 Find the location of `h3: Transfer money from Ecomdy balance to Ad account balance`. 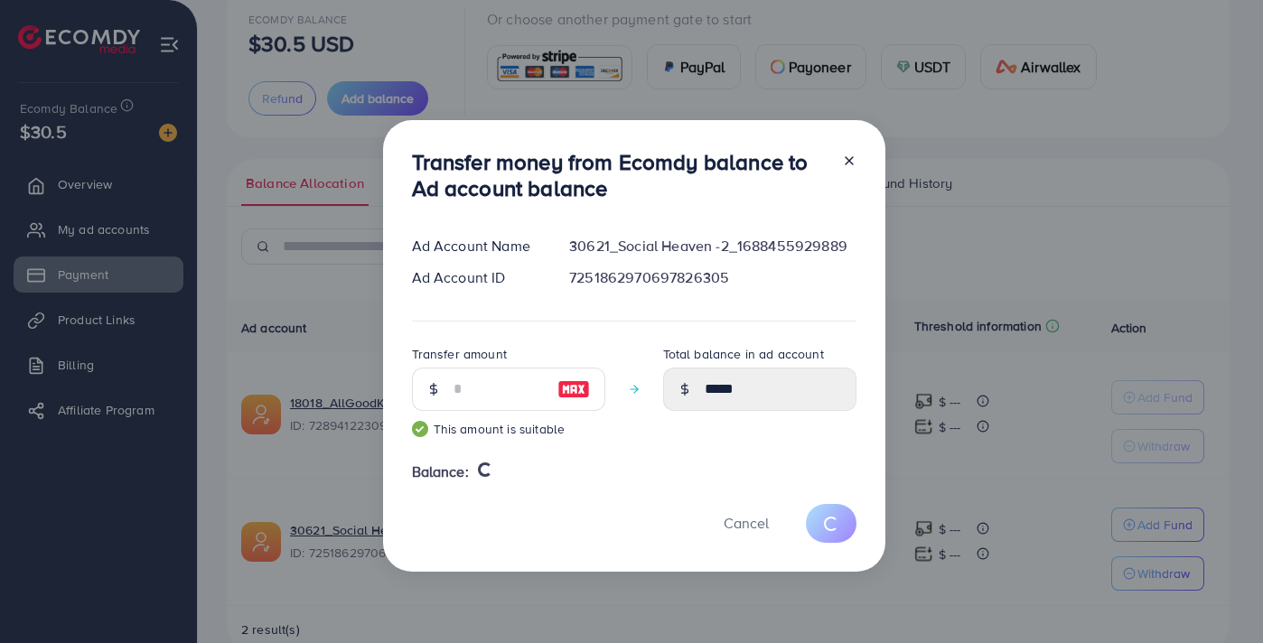

h3: Transfer money from Ecomdy balance to Ad account balance is located at coordinates (620, 175).